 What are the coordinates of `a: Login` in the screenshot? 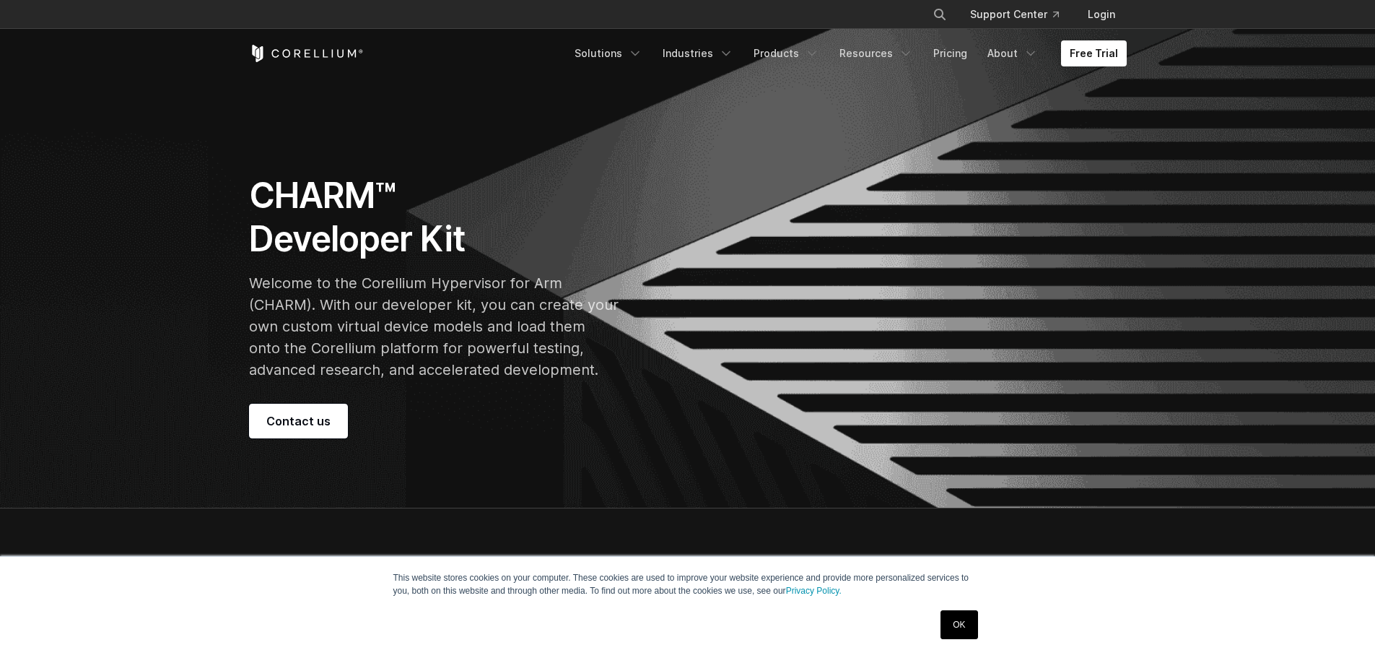 It's located at (1102, 14).